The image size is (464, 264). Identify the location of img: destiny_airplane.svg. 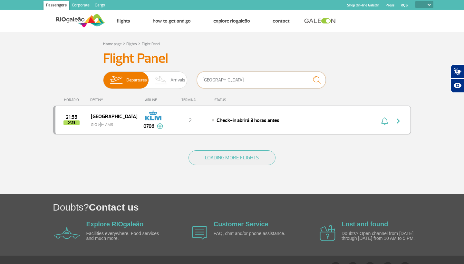
(101, 125).